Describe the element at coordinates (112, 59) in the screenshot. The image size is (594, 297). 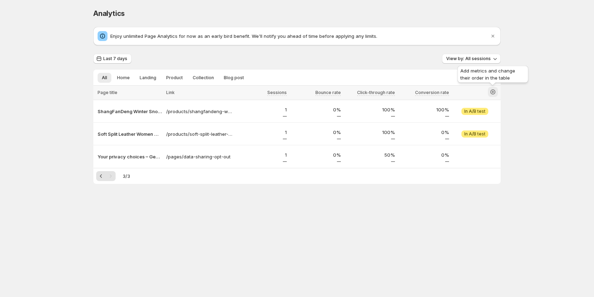
I see `button: Last 7 days` at that location.